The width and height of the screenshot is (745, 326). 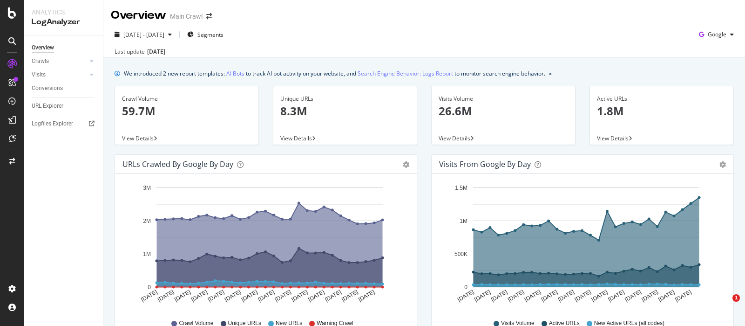 I want to click on span: Segments, so click(x=211, y=34).